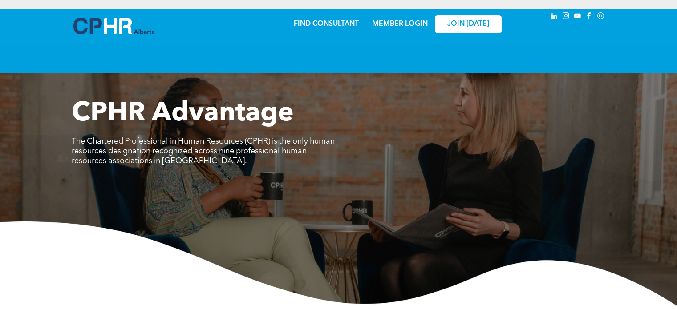  Describe the element at coordinates (566, 17) in the screenshot. I see `a: instagram` at that location.